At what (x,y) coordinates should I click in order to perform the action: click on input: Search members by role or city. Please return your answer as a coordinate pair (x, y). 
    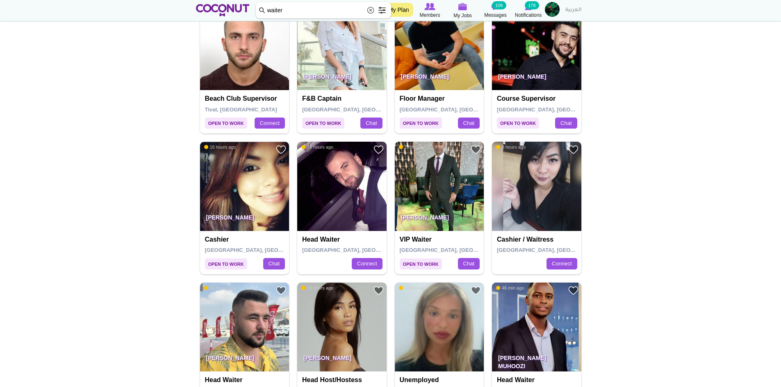
    Looking at the image, I should click on (323, 10).